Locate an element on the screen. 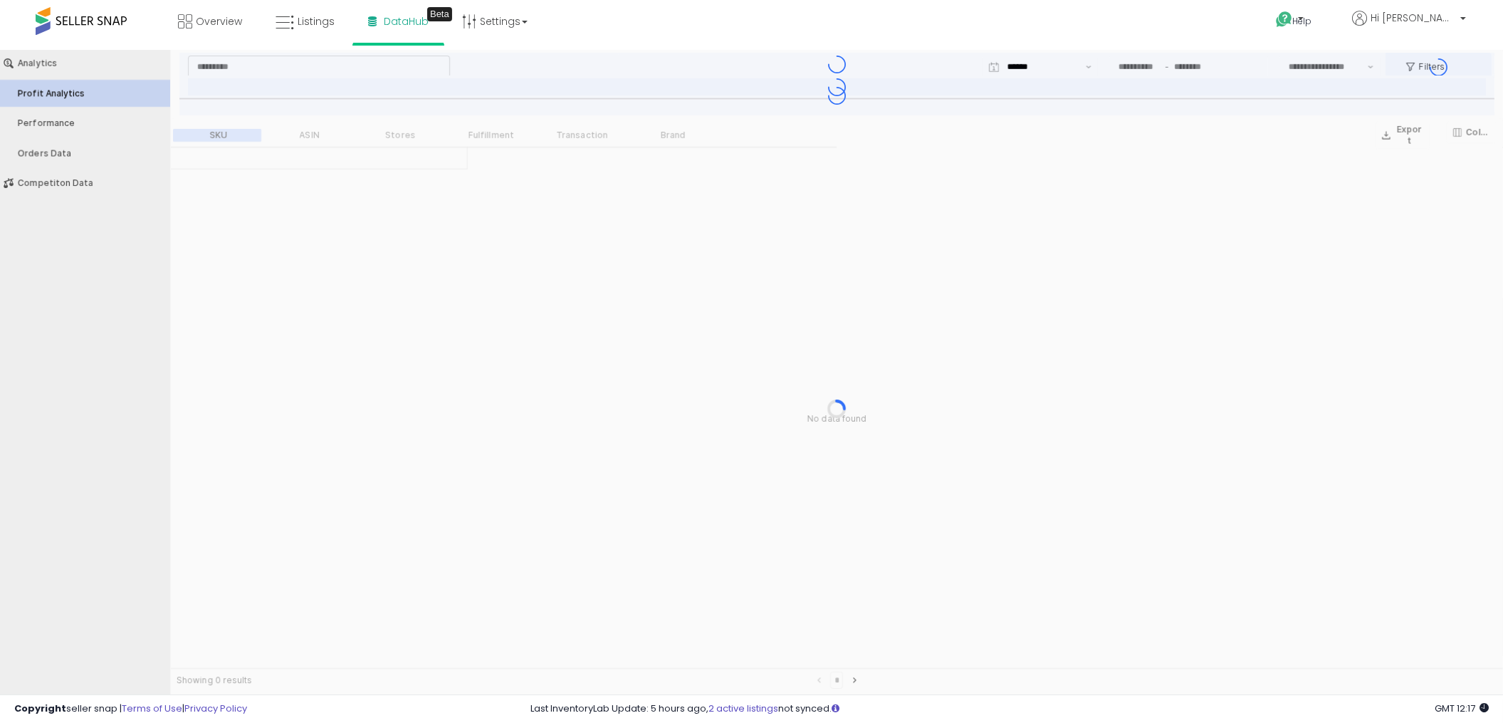 This screenshot has width=1503, height=723. div: ExportColumnsTable toolbar is located at coordinates (837, 359).